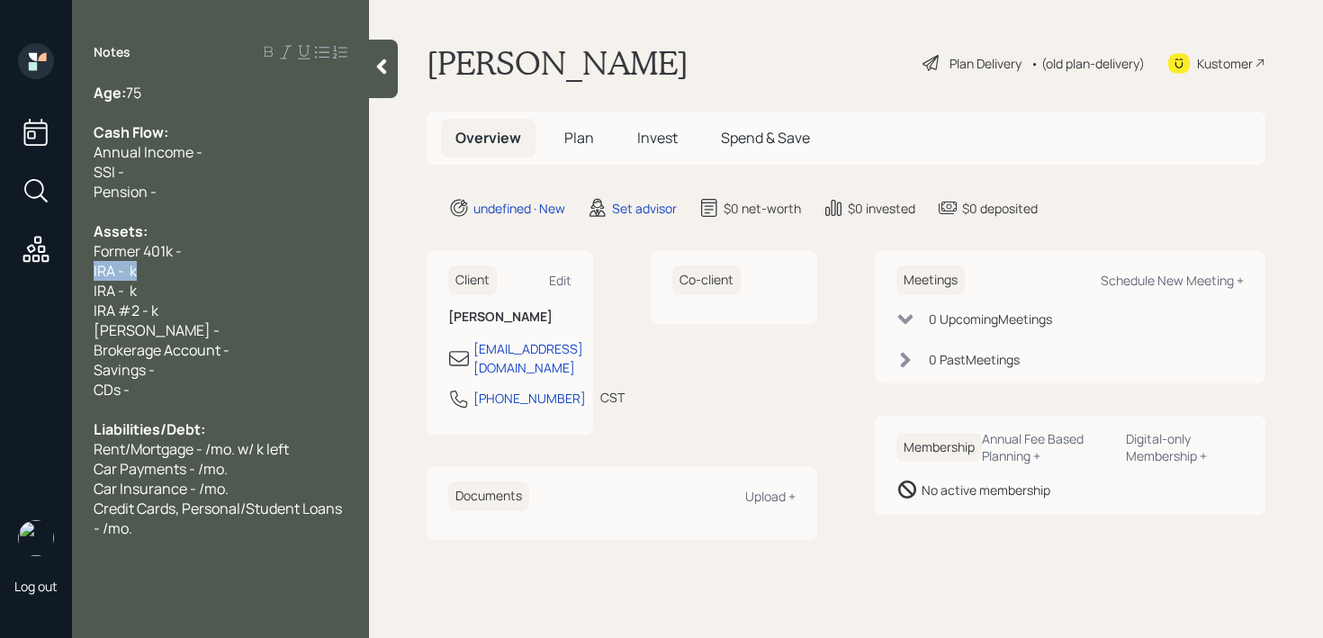 The height and width of the screenshot is (638, 1323). Describe the element at coordinates (125, 192) in the screenshot. I see `span: Pension -` at that location.